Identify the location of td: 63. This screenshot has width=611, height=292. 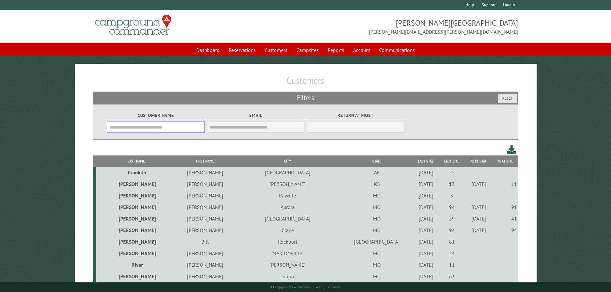
(452, 277).